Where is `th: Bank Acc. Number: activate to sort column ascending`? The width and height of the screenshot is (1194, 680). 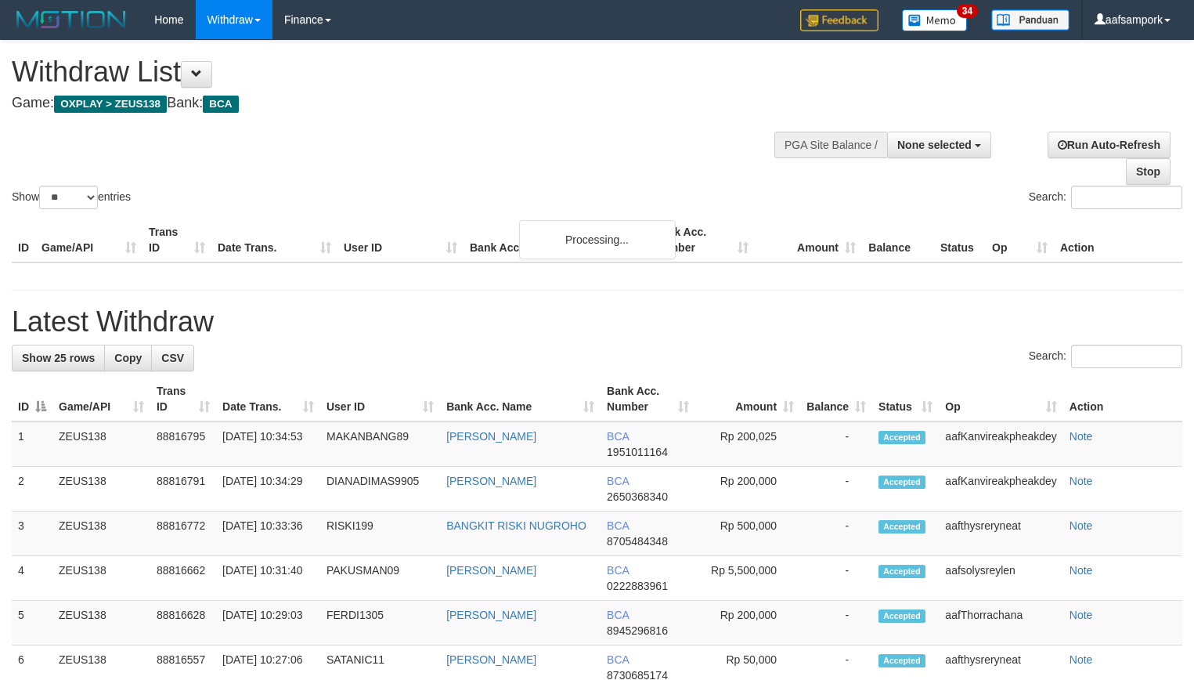
th: Bank Acc. Number: activate to sort column ascending is located at coordinates (648, 399).